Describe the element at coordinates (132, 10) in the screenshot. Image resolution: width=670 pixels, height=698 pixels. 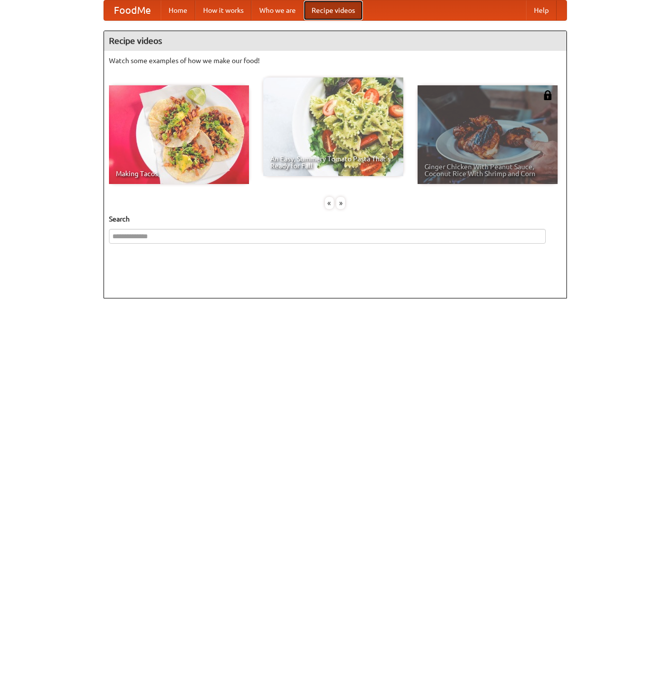
I see `a: FoodMe` at that location.